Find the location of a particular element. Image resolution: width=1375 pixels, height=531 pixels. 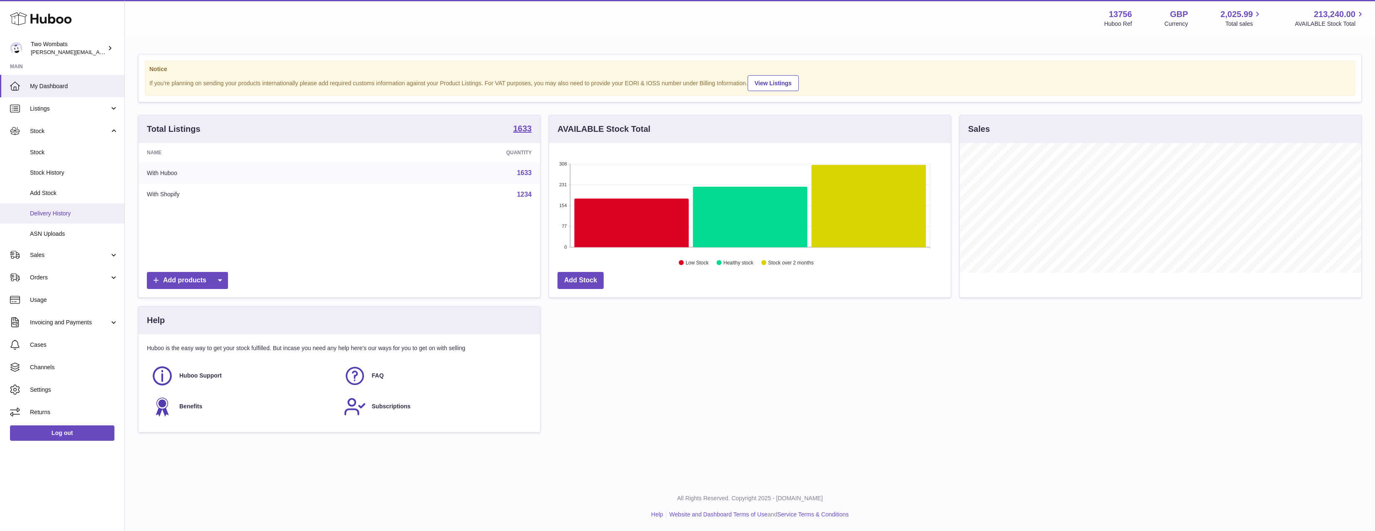

span: Returns is located at coordinates (74, 412).